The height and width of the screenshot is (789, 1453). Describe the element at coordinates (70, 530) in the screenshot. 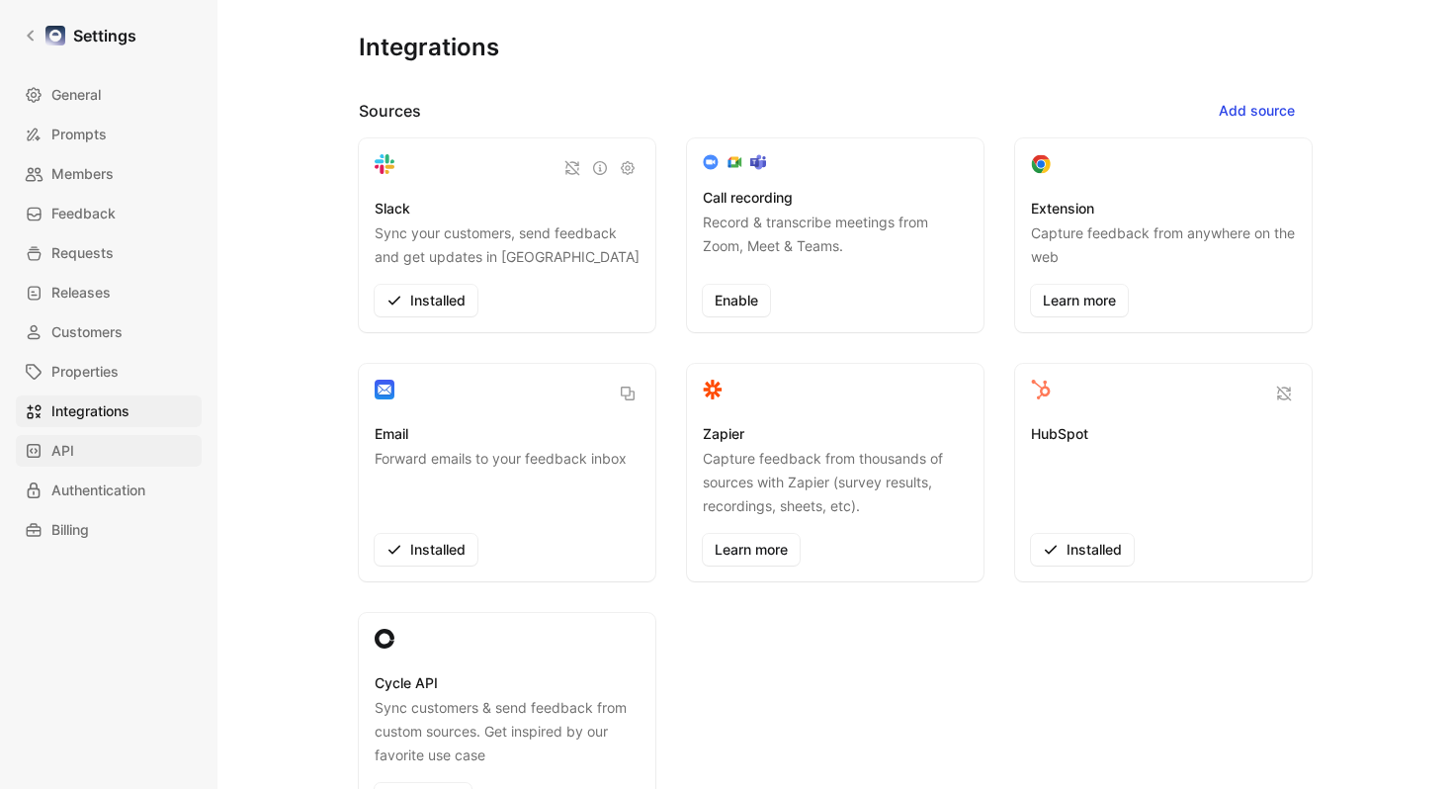

I see `span: Billing` at that location.